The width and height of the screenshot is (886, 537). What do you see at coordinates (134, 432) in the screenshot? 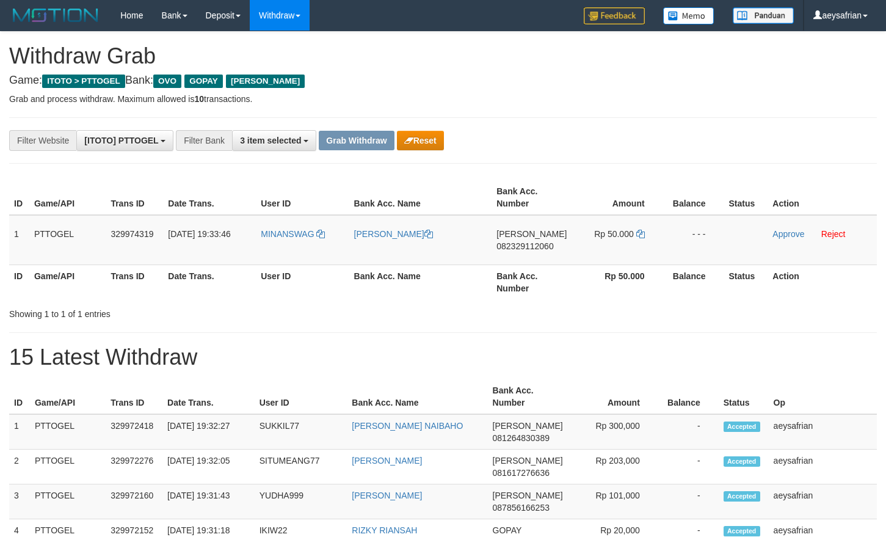
I see `td: 329972418` at bounding box center [134, 432].